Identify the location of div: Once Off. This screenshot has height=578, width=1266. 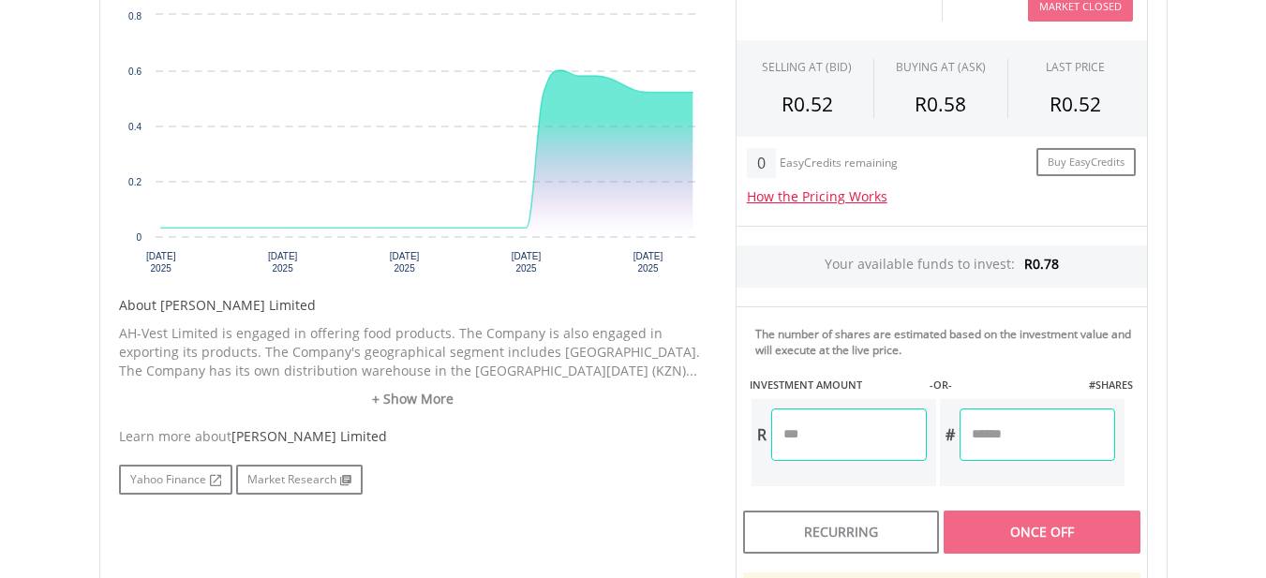
(1041, 532).